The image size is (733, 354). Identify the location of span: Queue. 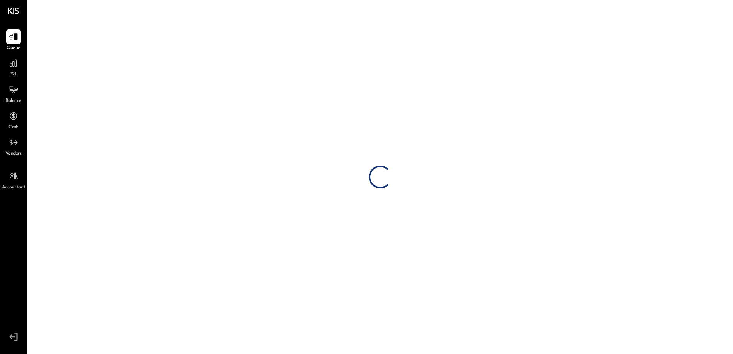
(13, 48).